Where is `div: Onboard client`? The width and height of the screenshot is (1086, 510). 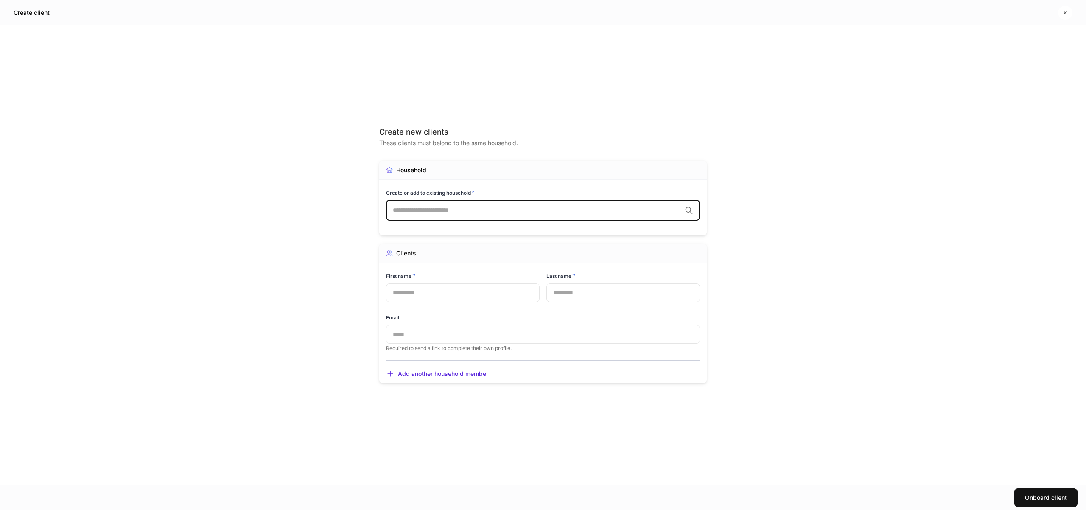
div: Onboard client is located at coordinates (1046, 498).